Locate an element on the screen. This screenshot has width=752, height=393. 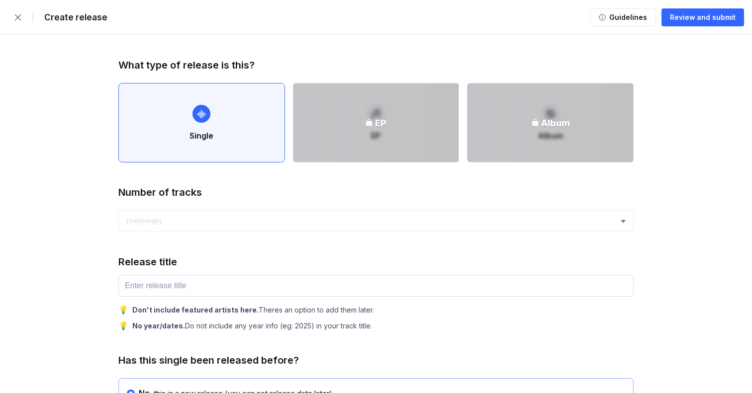
div: Review and submit is located at coordinates (702, 17).